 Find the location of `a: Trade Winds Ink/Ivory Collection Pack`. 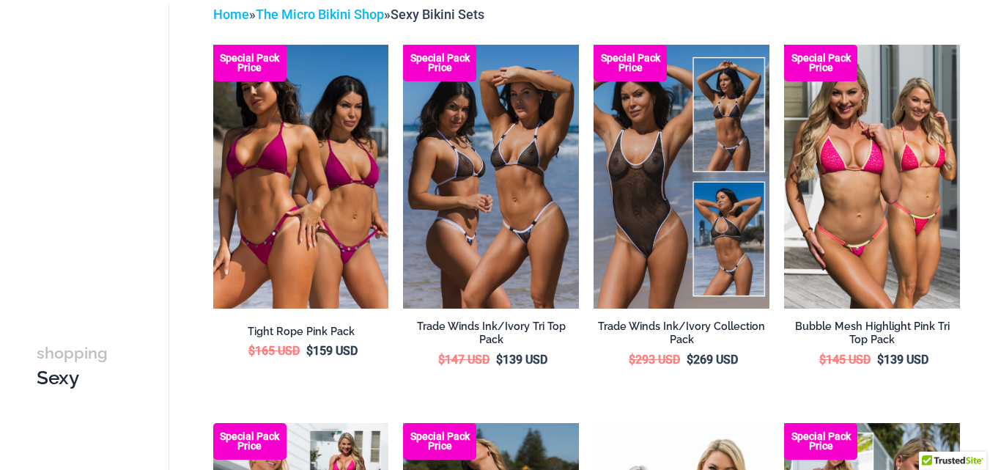

a: Trade Winds Ink/Ivory Collection Pack is located at coordinates (681, 336).